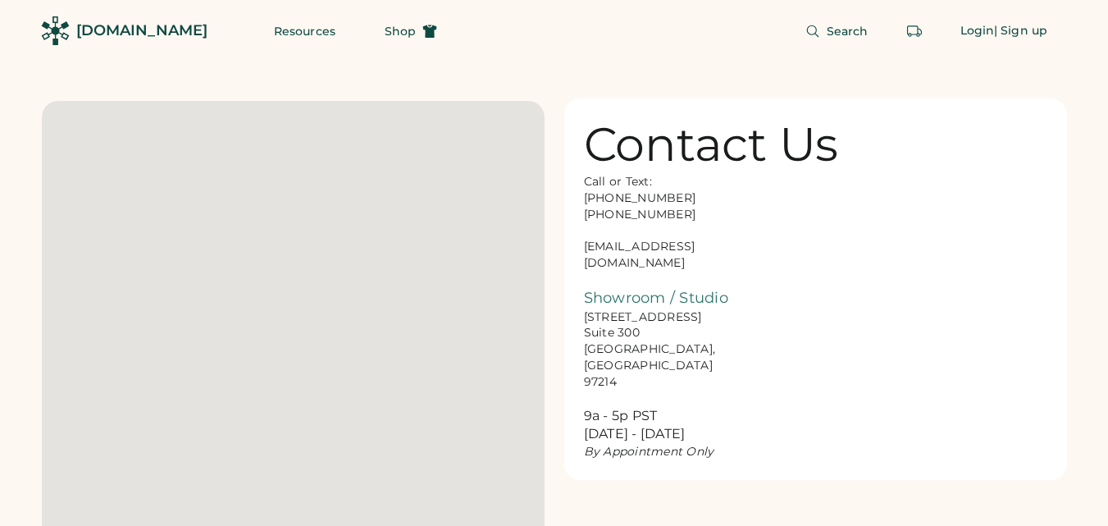  Describe the element at coordinates (400, 31) in the screenshot. I see `span: Shop` at that location.